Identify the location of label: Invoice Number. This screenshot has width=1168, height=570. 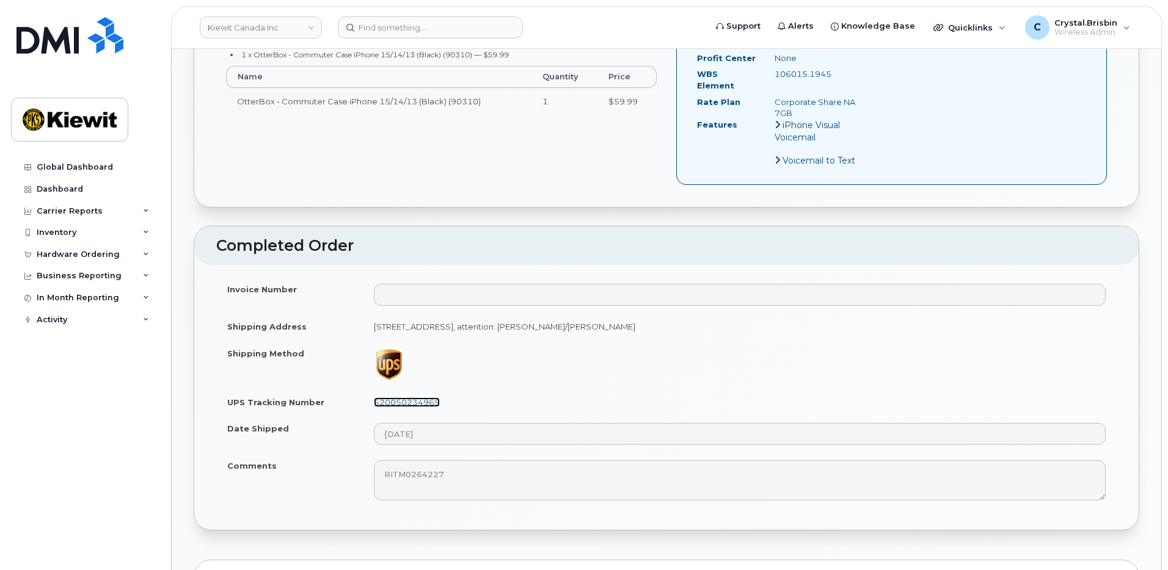
(262, 289).